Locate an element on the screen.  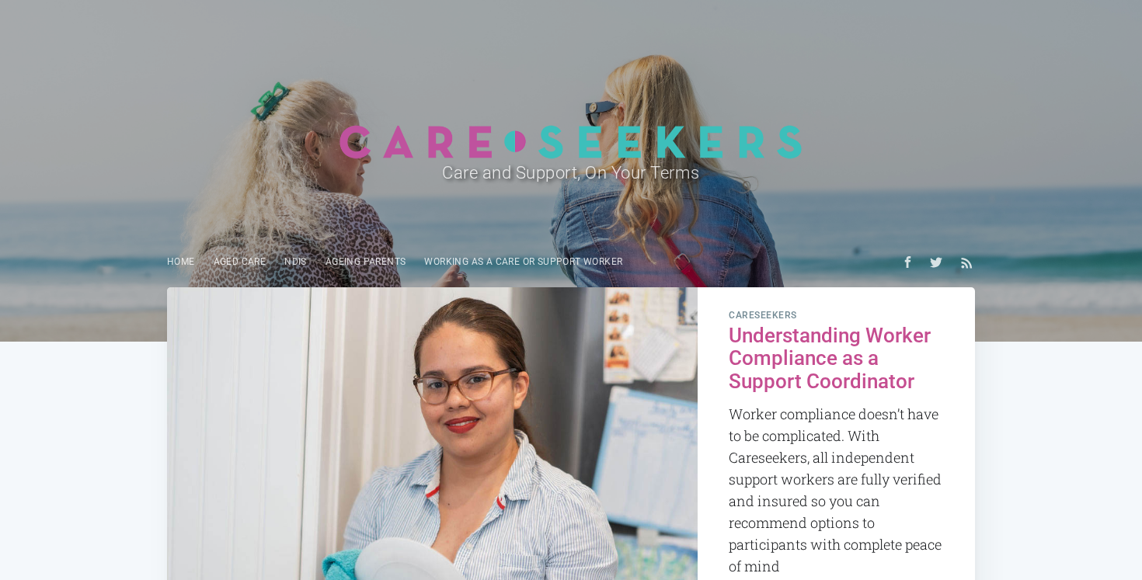
a: Aged Care is located at coordinates (240, 262).